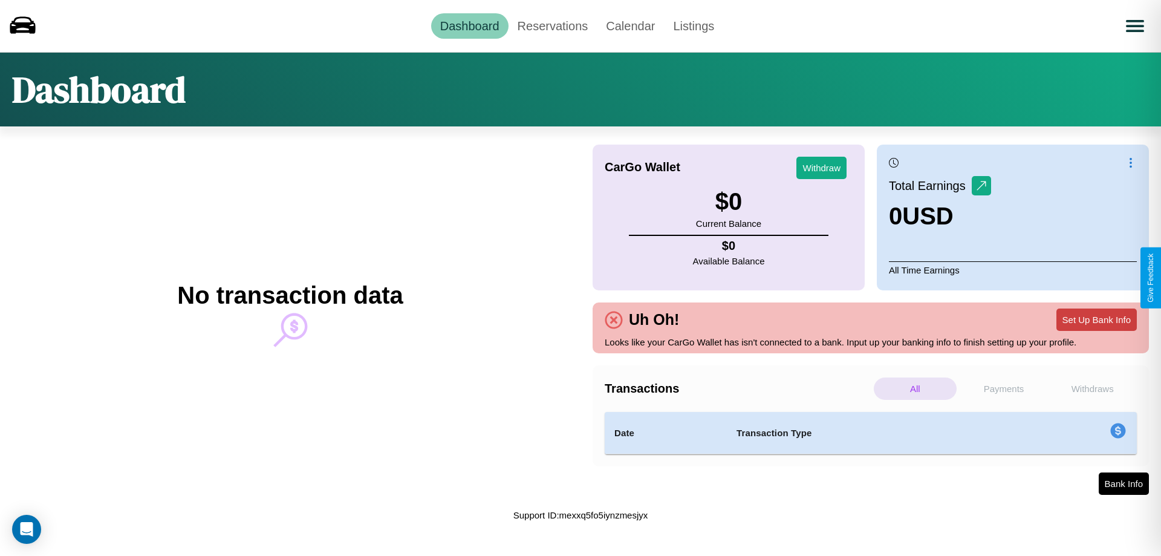 This screenshot has height=556, width=1161. What do you see at coordinates (99, 89) in the screenshot?
I see `h1: Dashboard` at bounding box center [99, 89].